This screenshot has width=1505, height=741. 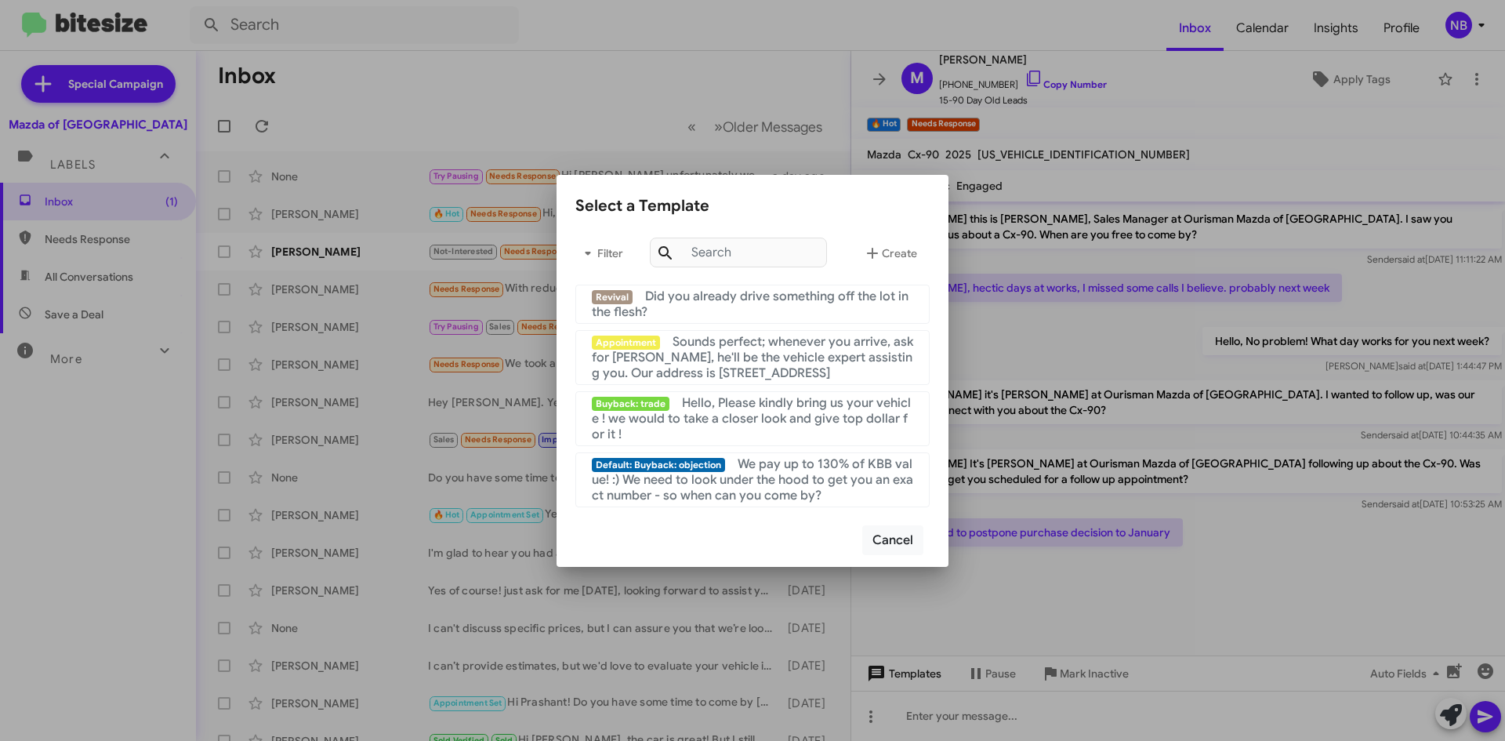 What do you see at coordinates (890, 253) in the screenshot?
I see `span: Create` at bounding box center [890, 253].